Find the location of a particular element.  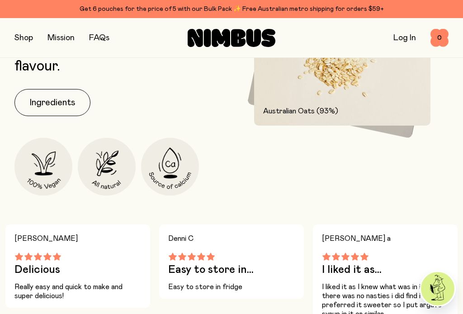

p: Really easy and quick to make and super delicious! is located at coordinates (78, 292).